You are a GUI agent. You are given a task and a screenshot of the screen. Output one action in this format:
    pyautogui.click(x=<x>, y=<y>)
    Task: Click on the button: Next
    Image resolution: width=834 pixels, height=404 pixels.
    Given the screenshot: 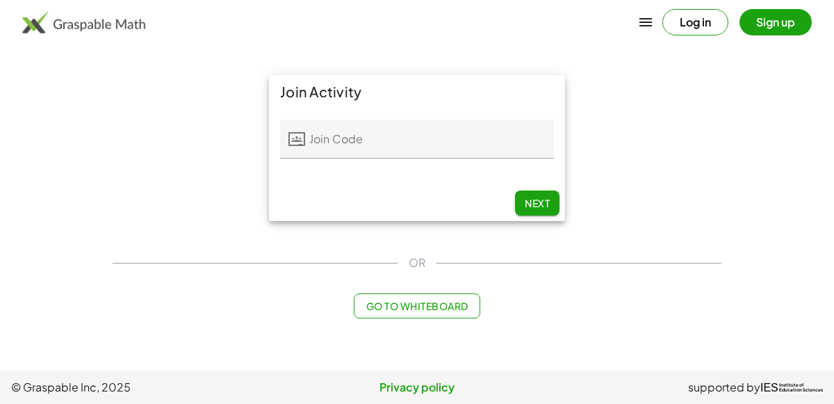 What is the action you would take?
    pyautogui.click(x=537, y=203)
    